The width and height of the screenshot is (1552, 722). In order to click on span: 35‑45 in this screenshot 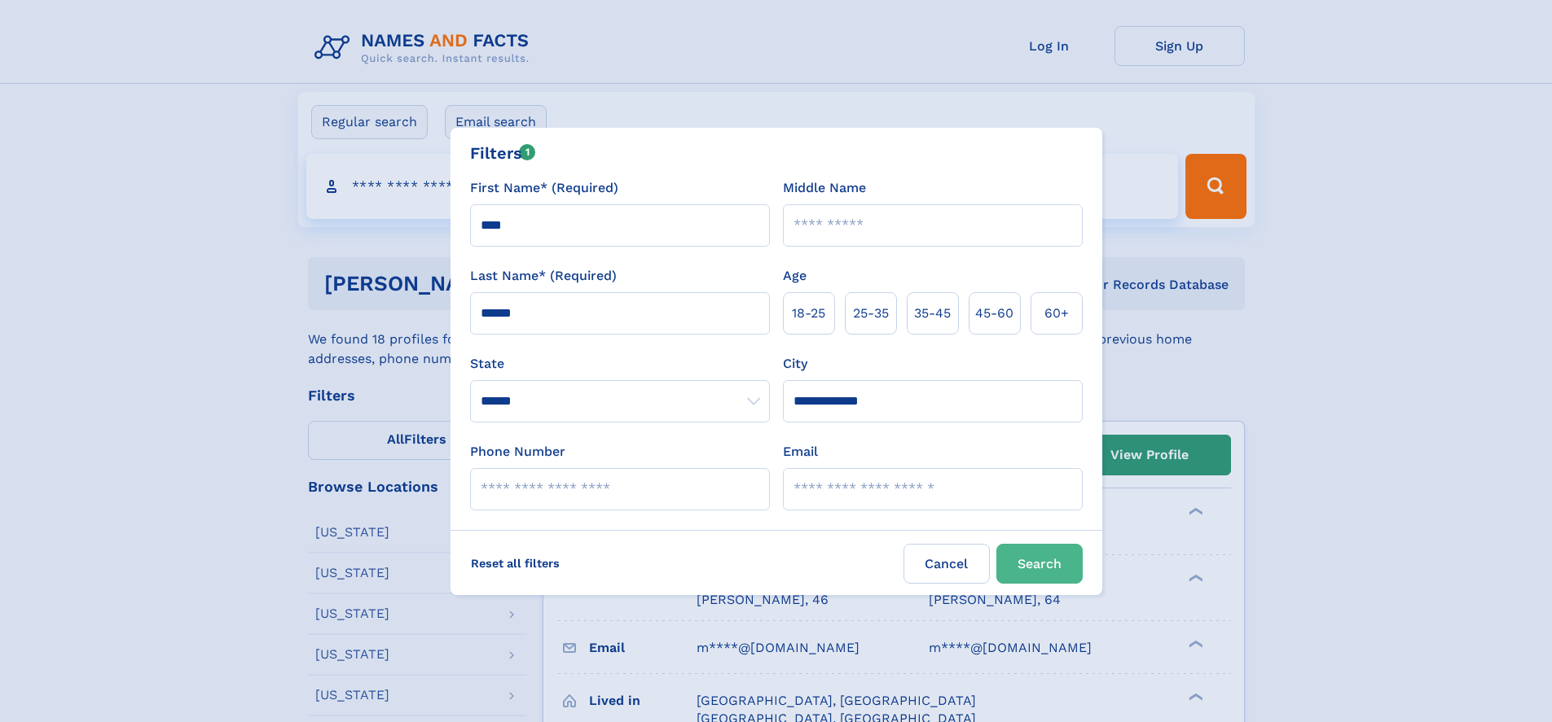, I will do `click(932, 314)`.